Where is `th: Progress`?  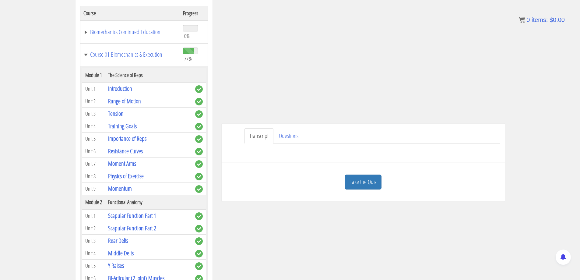
th: Progress is located at coordinates (194, 13).